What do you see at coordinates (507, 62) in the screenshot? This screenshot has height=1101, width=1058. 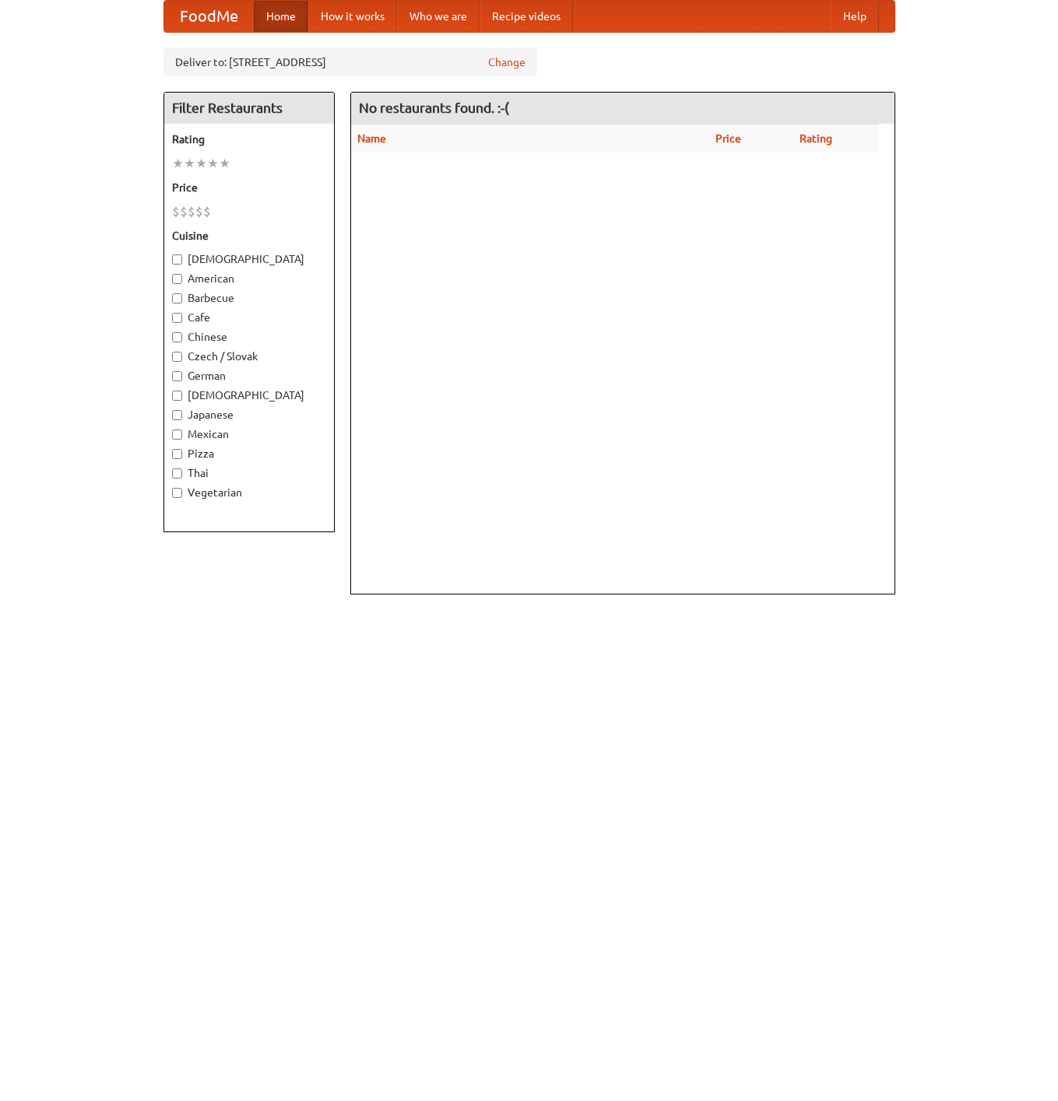 I see `a: Change` at bounding box center [507, 62].